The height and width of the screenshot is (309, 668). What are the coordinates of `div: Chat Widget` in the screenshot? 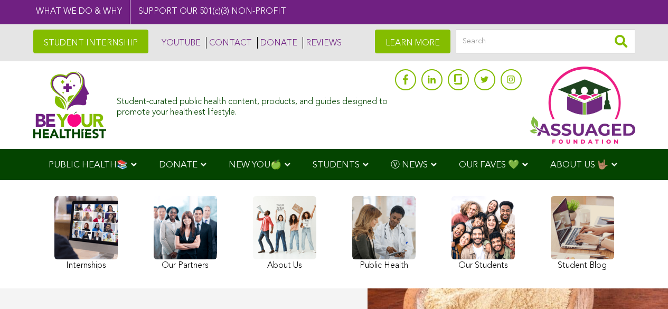 It's located at (641, 283).